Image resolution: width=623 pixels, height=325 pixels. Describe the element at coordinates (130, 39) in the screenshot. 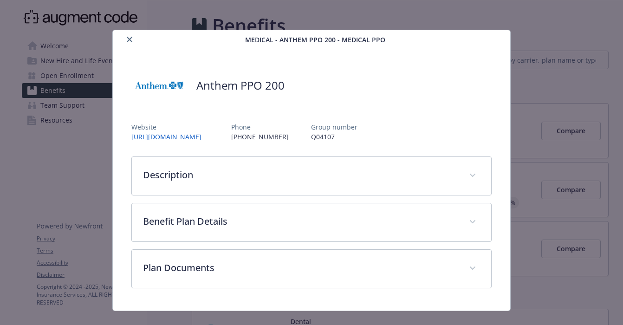

I see `button: close` at that location.